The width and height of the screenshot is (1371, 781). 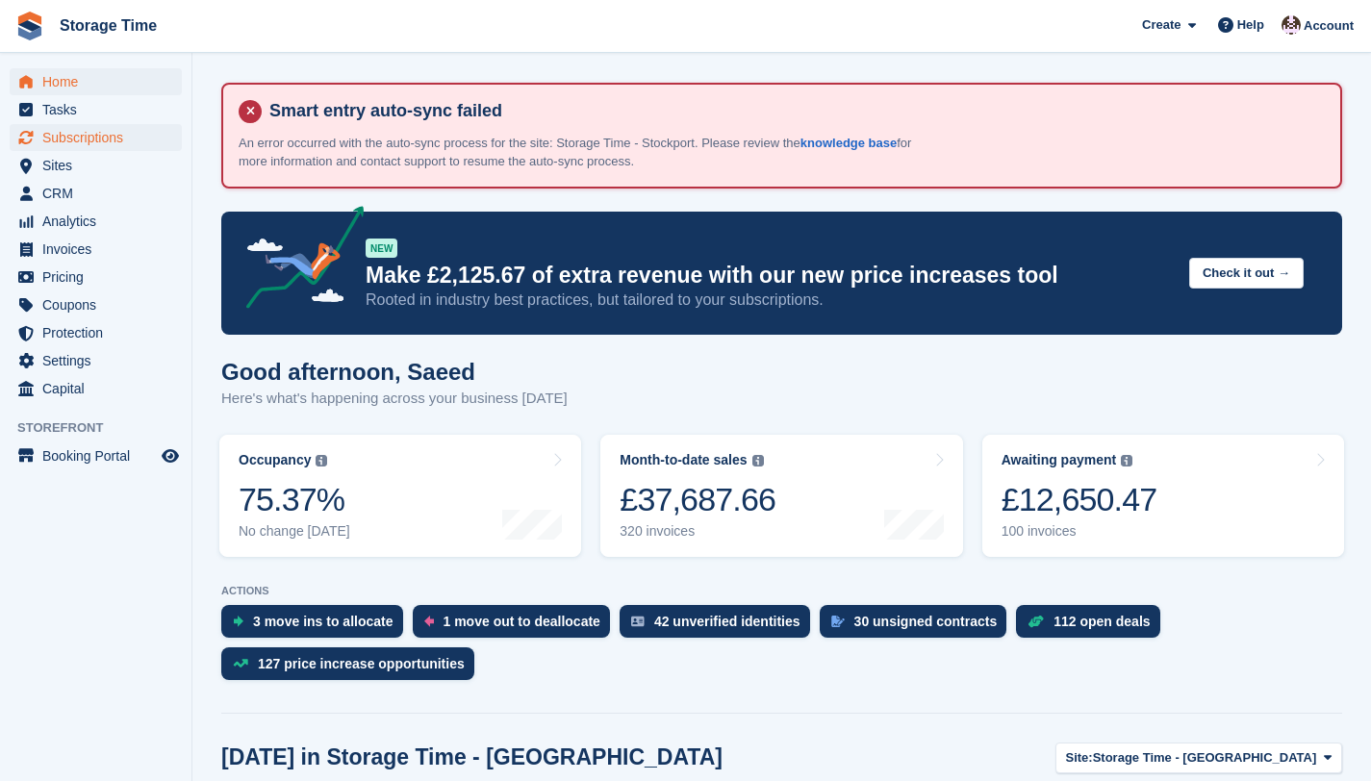 What do you see at coordinates (698, 499) in the screenshot?
I see `div: £37,687.66` at bounding box center [698, 499].